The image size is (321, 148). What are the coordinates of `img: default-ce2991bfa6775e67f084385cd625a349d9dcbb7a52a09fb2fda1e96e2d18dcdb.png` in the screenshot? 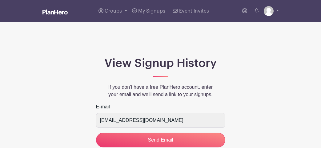 It's located at (268, 11).